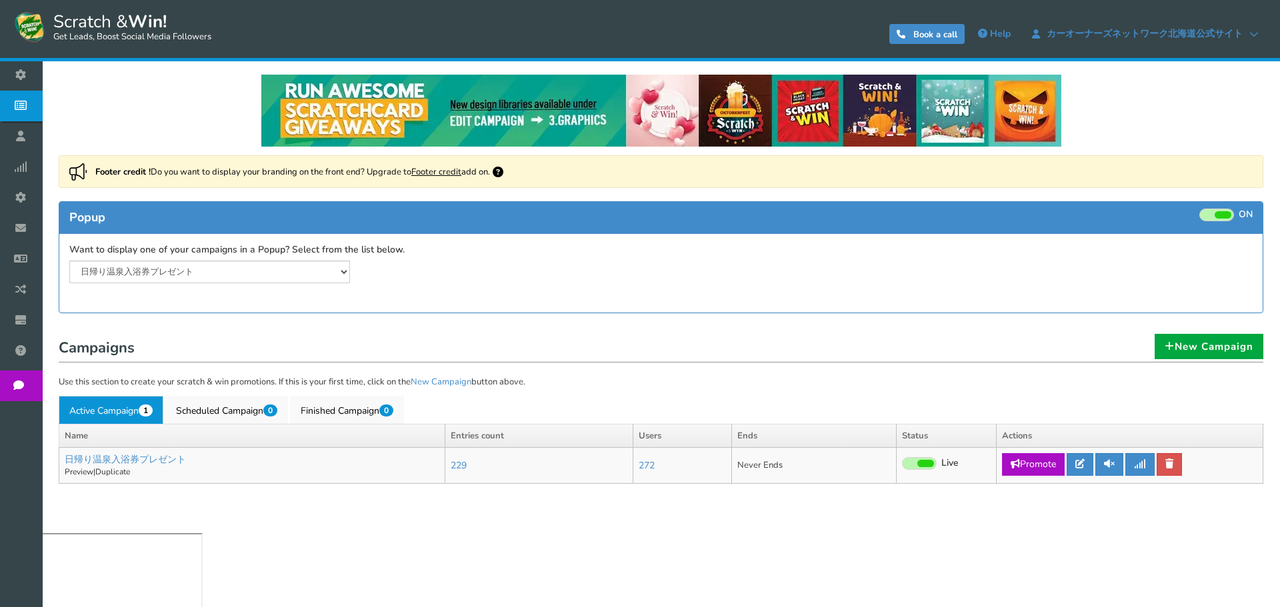 The image size is (1280, 607). What do you see at coordinates (113, 472) in the screenshot?
I see `a: Duplicate` at bounding box center [113, 472].